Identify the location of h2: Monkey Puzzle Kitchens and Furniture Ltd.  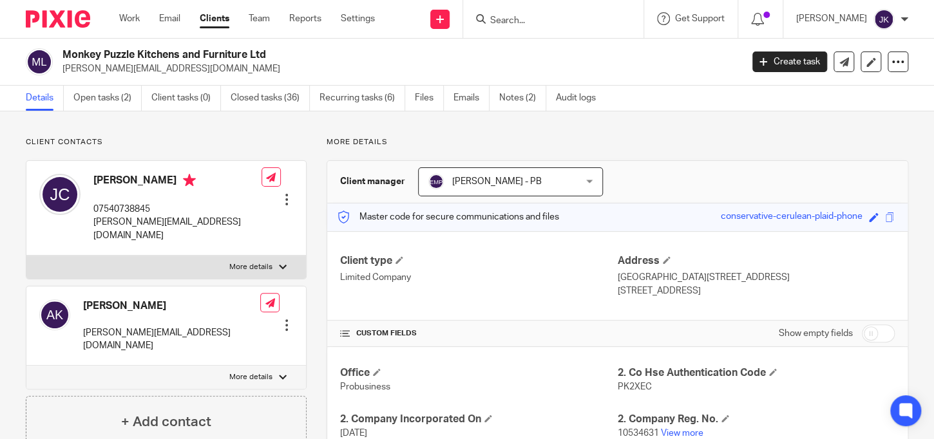
(331, 55).